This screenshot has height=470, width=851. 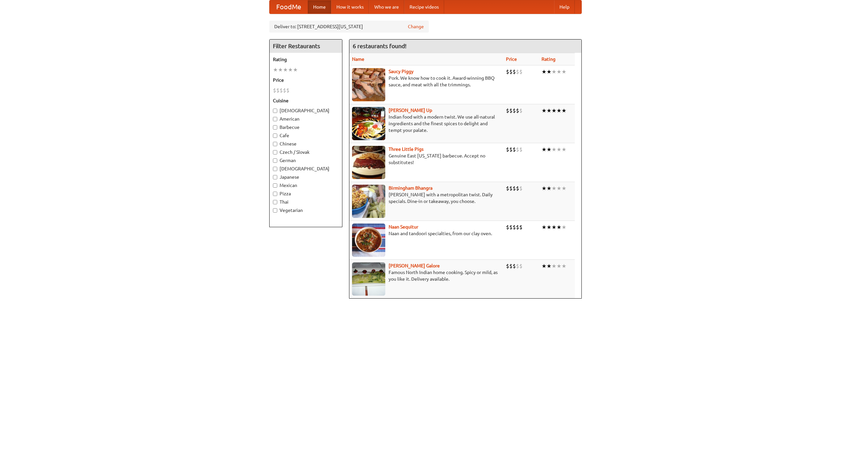 I want to click on img: littlepigs.jpg, so click(x=369, y=163).